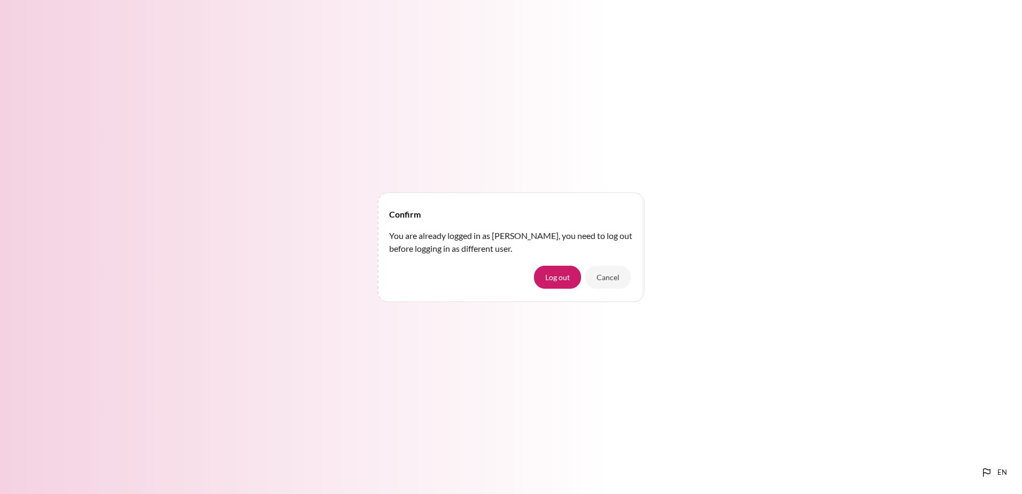 Image resolution: width=1022 pixels, height=494 pixels. I want to click on h4: Confirm, so click(405, 214).